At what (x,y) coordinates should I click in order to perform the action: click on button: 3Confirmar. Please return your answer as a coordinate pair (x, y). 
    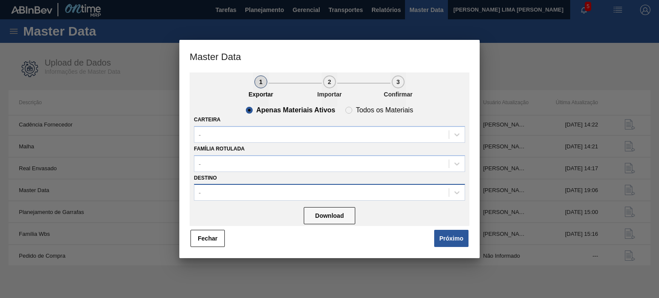
    Looking at the image, I should click on (398, 90).